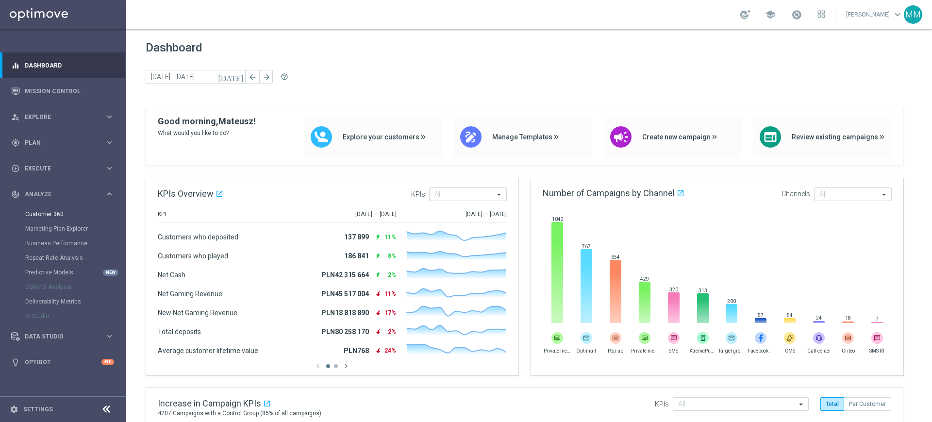 The height and width of the screenshot is (422, 932). What do you see at coordinates (75, 287) in the screenshot?
I see `div: Cohorts Analysis` at bounding box center [75, 287].